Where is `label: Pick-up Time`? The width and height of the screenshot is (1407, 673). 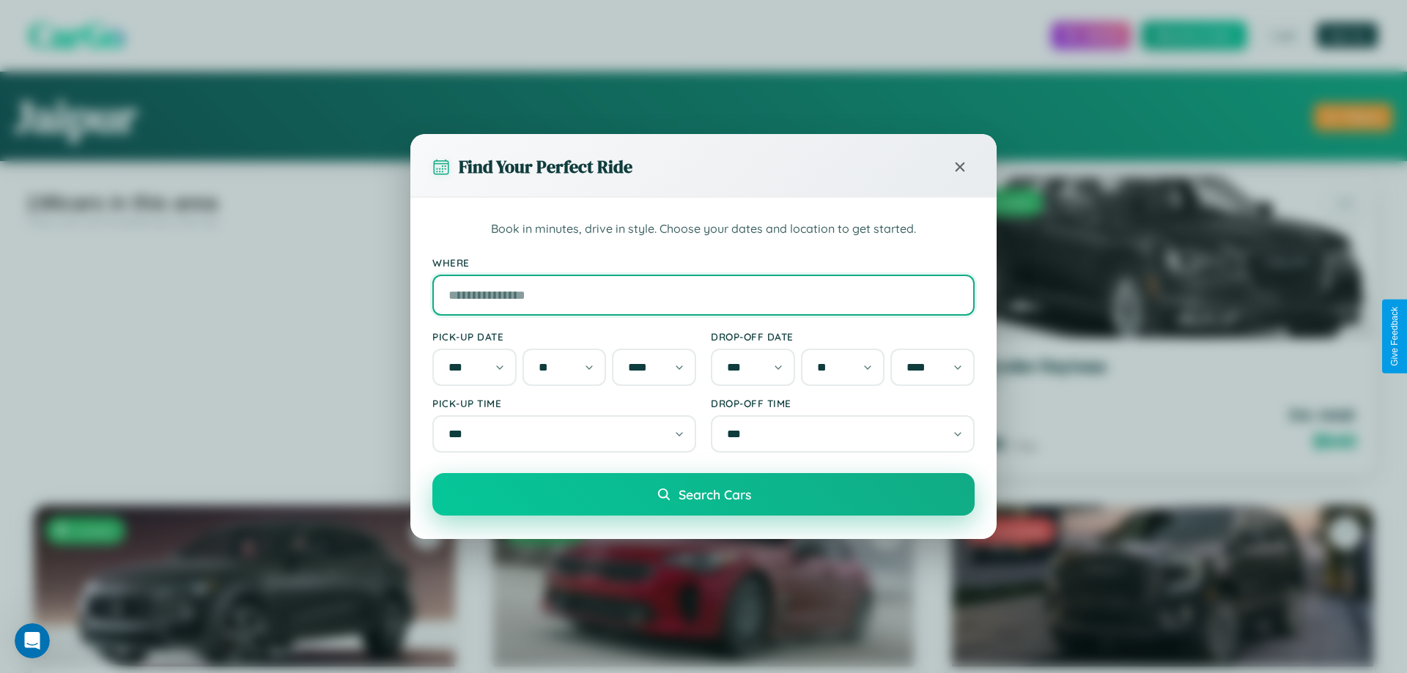 label: Pick-up Time is located at coordinates (564, 403).